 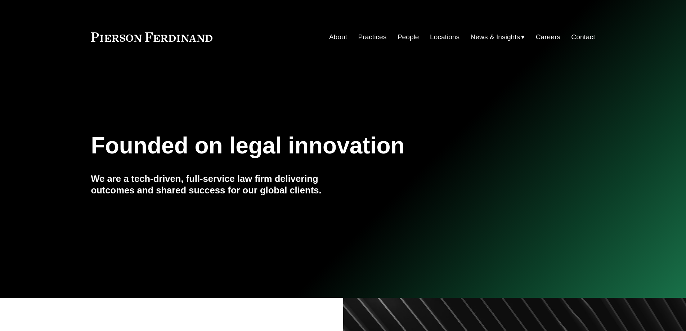 What do you see at coordinates (445, 37) in the screenshot?
I see `a: Locations` at bounding box center [445, 37].